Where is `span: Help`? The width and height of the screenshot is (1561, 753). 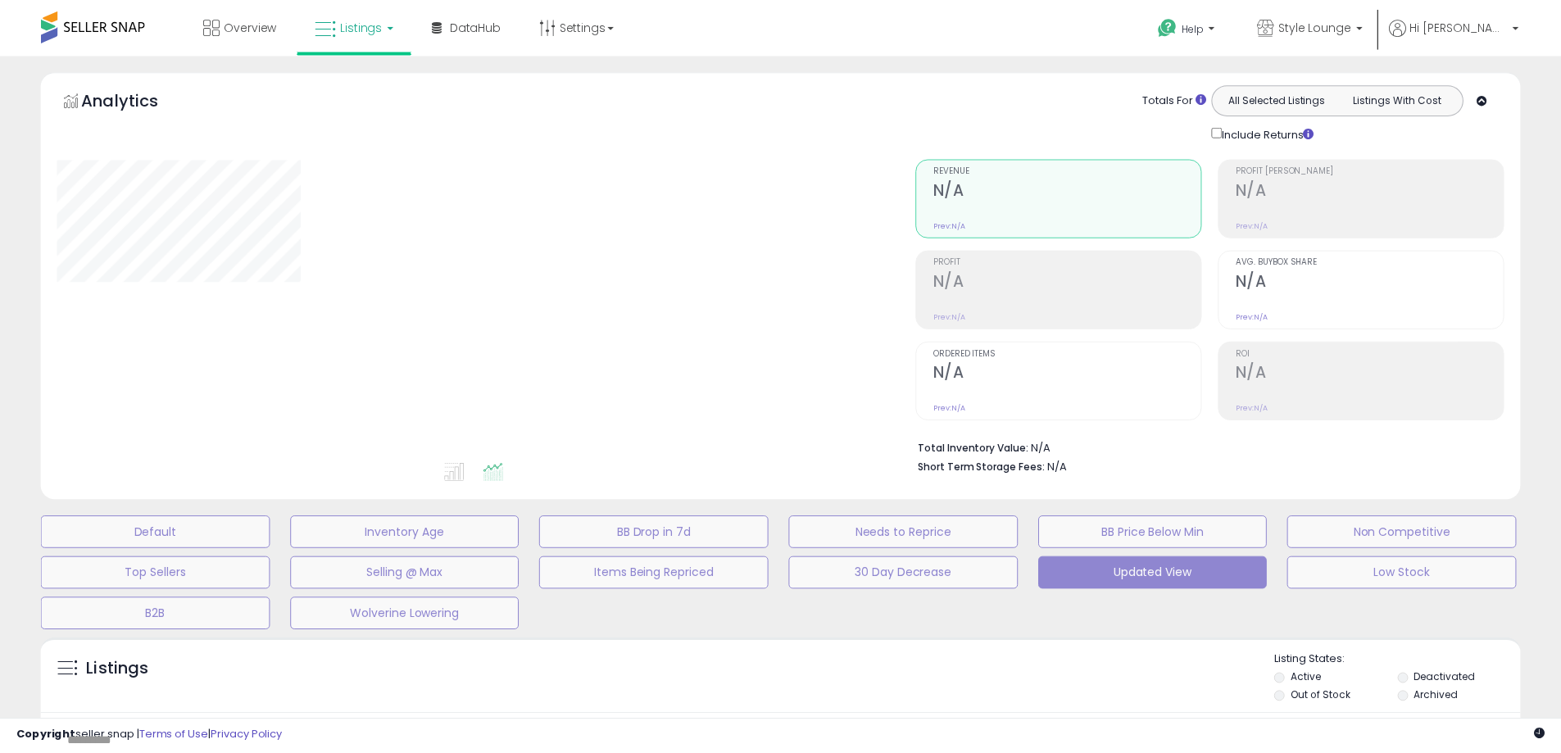
span: Help is located at coordinates (1201, 25).